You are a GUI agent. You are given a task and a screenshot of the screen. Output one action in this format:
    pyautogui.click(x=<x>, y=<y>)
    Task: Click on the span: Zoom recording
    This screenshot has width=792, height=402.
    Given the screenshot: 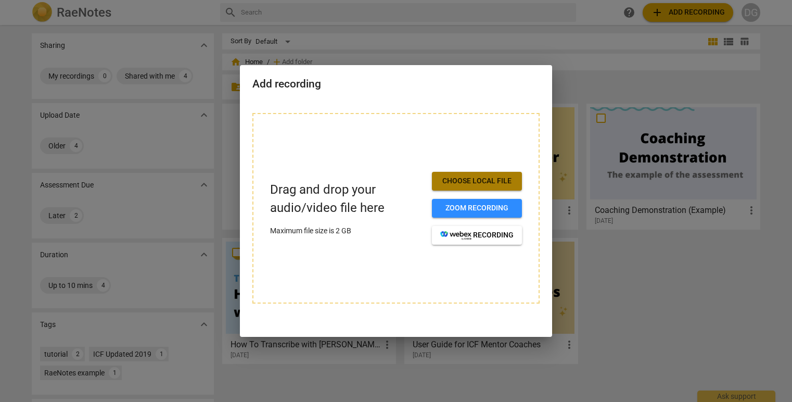 What is the action you would take?
    pyautogui.click(x=477, y=208)
    